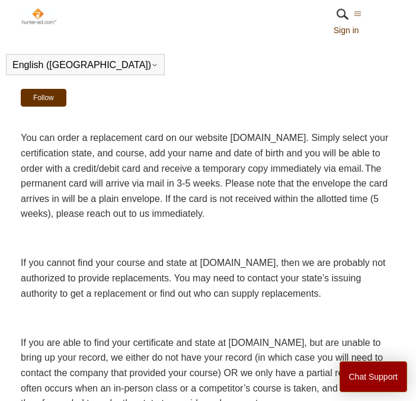  What do you see at coordinates (352, 30) in the screenshot?
I see `a: Sign in` at bounding box center [352, 30].